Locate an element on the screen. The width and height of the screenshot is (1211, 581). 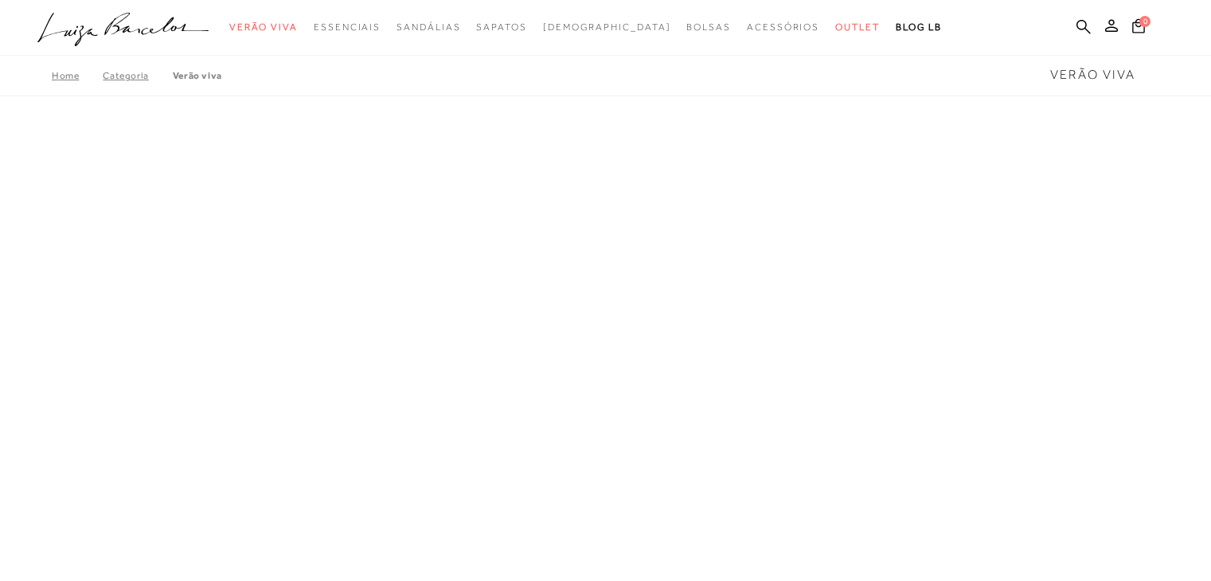
a: noSubCategoriesText is located at coordinates (607, 27).